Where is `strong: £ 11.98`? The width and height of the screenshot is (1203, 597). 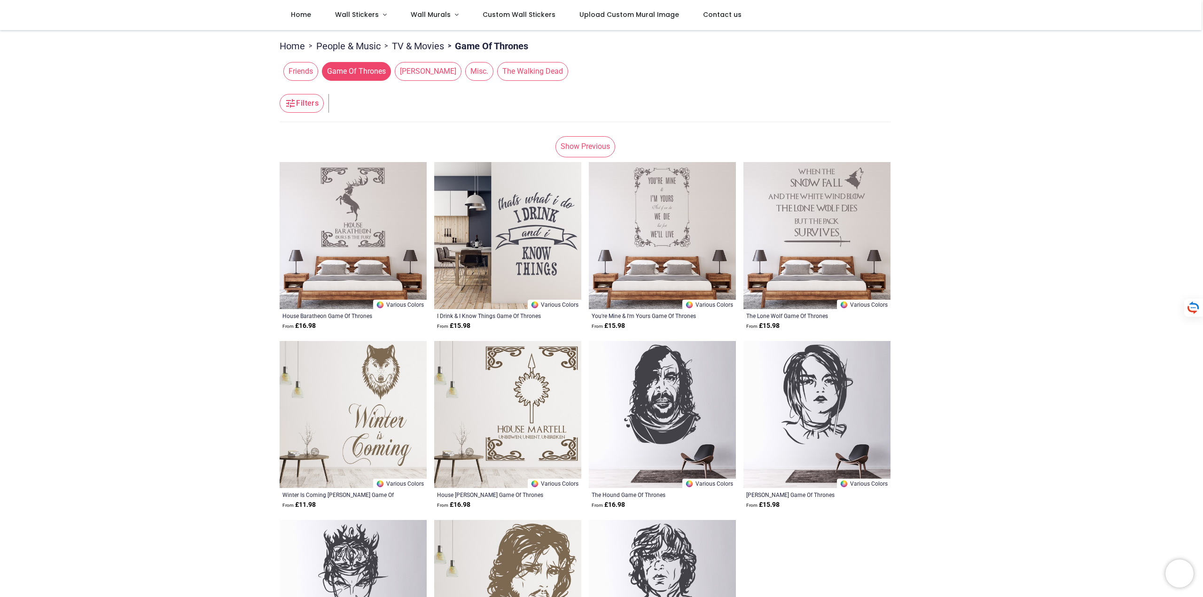 strong: £ 11.98 is located at coordinates (299, 505).